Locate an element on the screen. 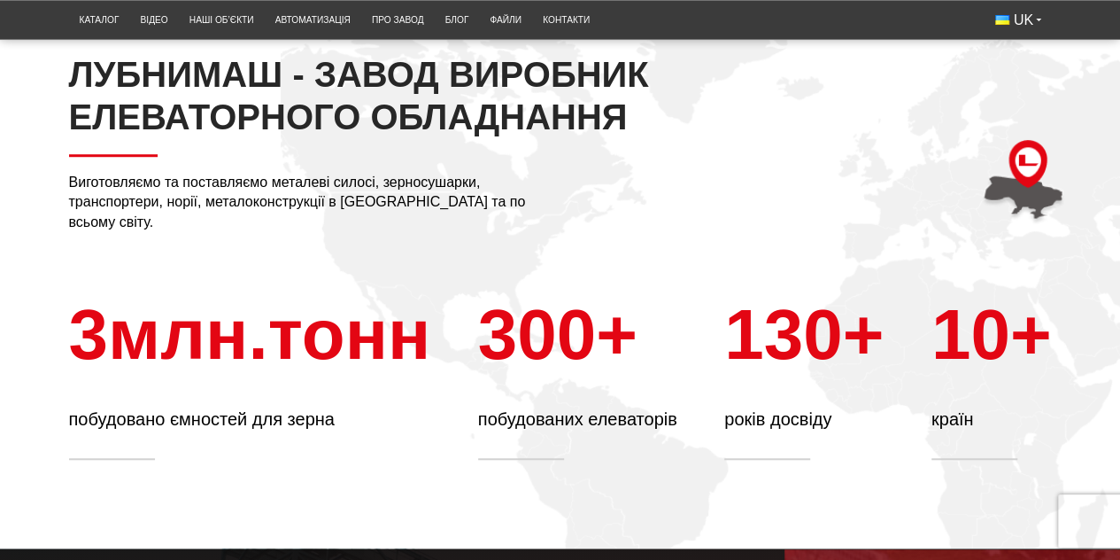 The height and width of the screenshot is (560, 1120). a: Відео is located at coordinates (153, 19).